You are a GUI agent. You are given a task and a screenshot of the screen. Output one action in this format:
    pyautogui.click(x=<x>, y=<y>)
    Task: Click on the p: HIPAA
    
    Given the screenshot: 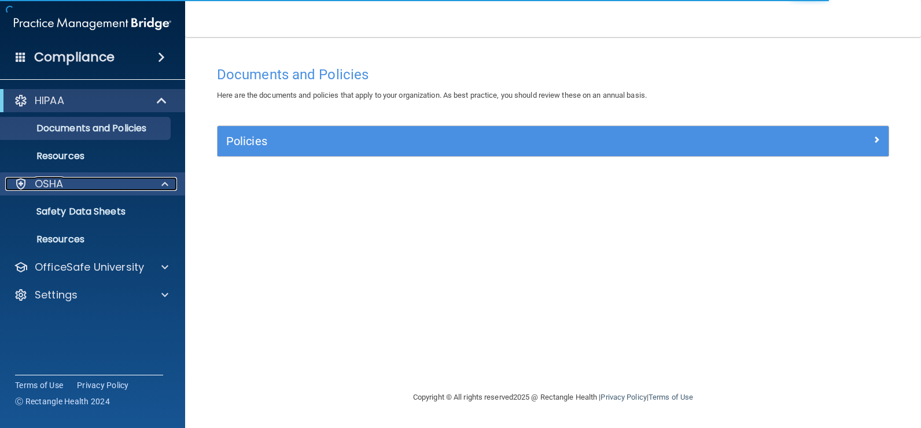 What is the action you would take?
    pyautogui.click(x=49, y=101)
    